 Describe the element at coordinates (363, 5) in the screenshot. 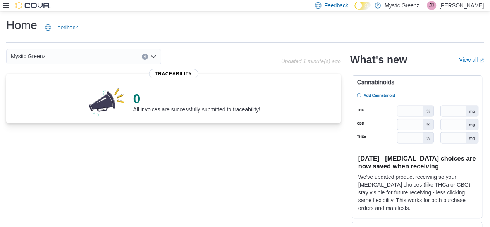

I see `input: Dark Mode` at that location.